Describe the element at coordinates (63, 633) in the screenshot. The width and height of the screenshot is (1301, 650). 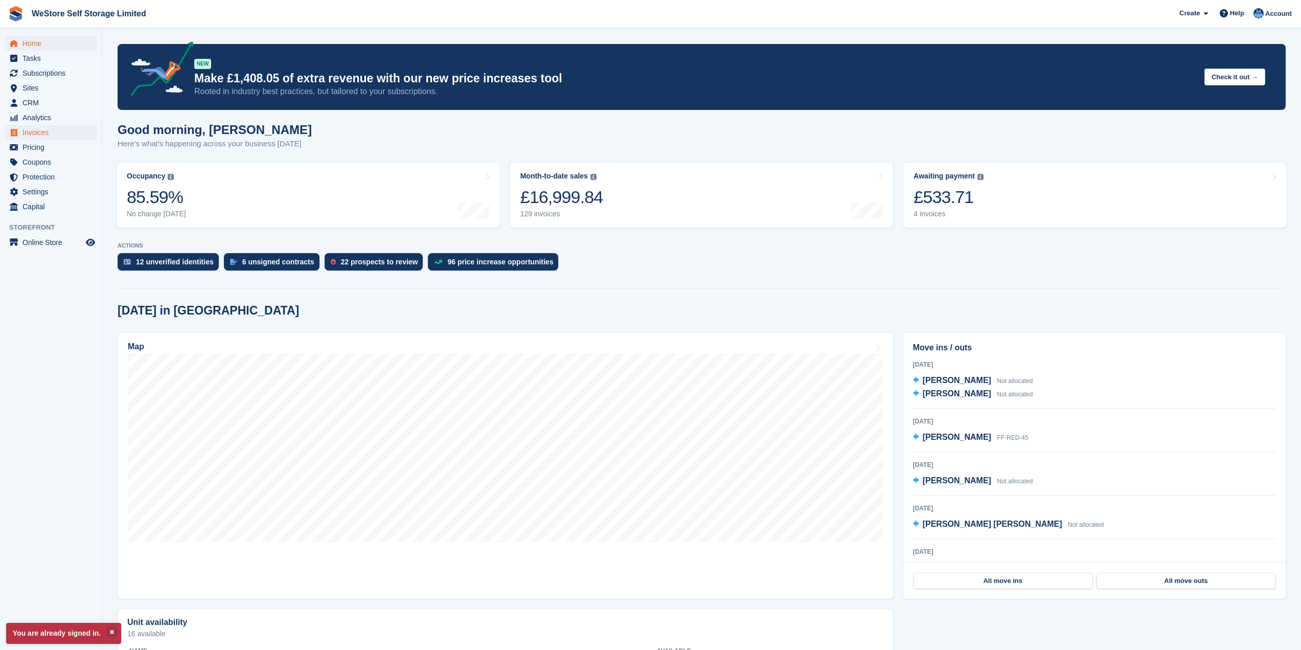
I see `p: You are already signed in.` at that location.